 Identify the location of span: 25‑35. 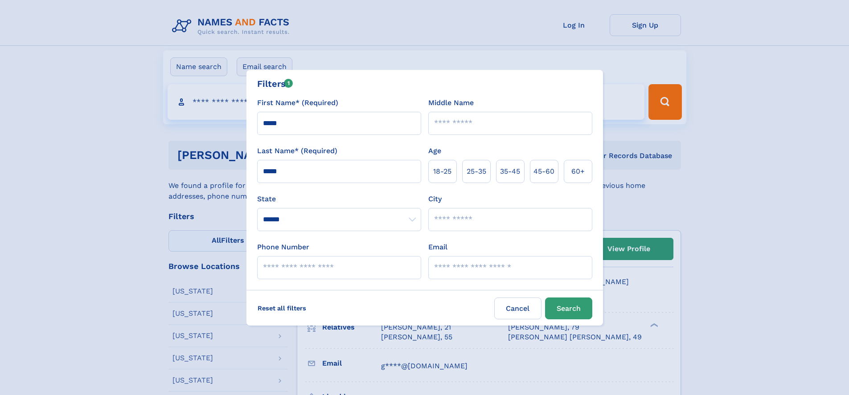
(476, 171).